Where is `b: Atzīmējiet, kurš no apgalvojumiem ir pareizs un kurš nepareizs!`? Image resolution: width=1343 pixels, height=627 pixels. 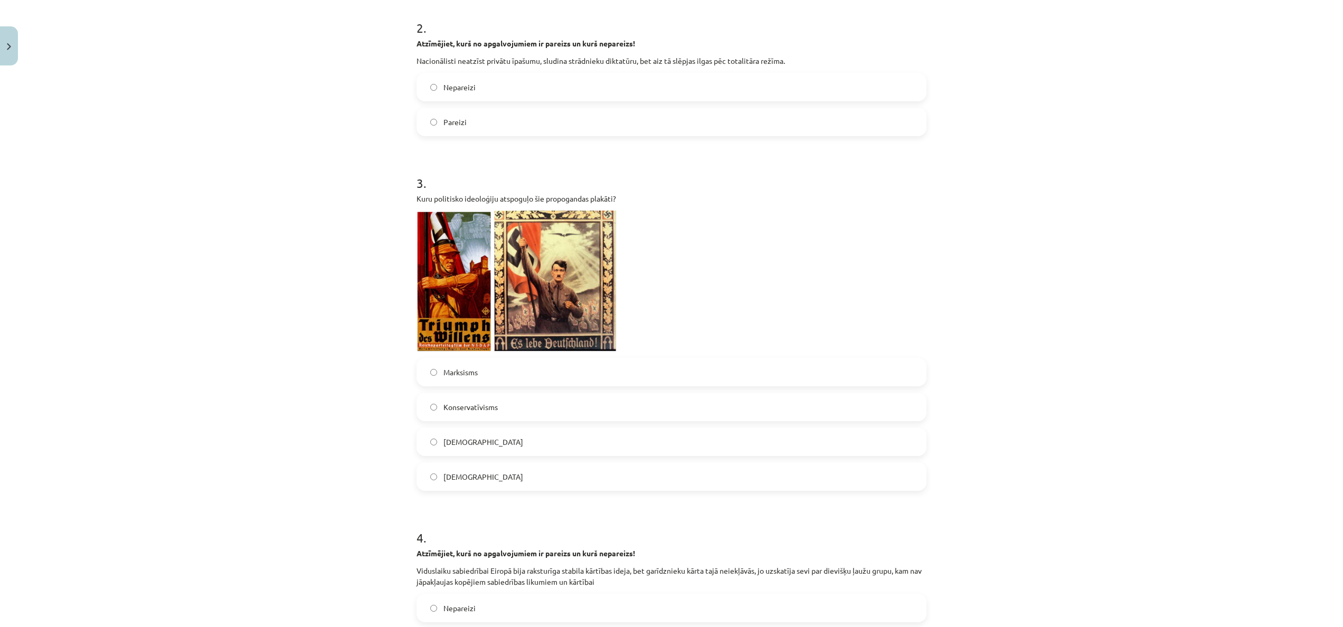 b: Atzīmējiet, kurš no apgalvojumiem ir pareizs un kurš nepareizs! is located at coordinates (526, 43).